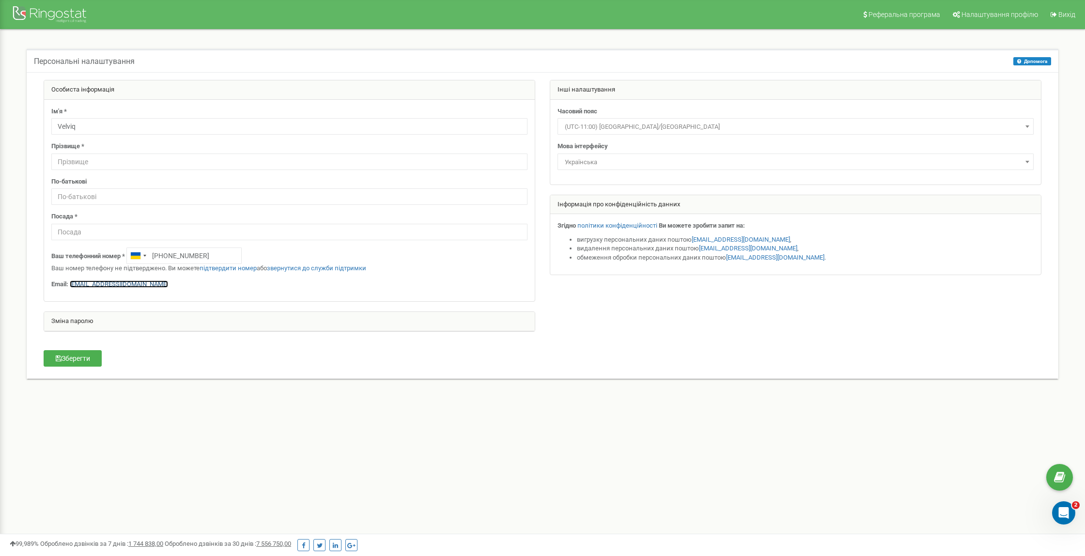 Image resolution: width=1085 pixels, height=556 pixels. I want to click on span: 99,989%, so click(24, 543).